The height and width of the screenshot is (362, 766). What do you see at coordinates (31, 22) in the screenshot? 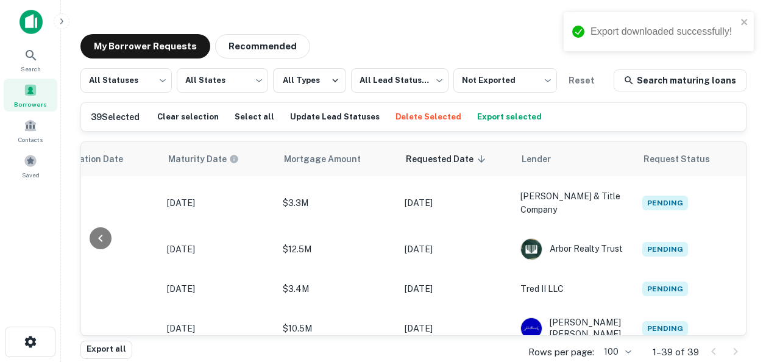
I see `img: capitalize-icon.png` at bounding box center [31, 22].